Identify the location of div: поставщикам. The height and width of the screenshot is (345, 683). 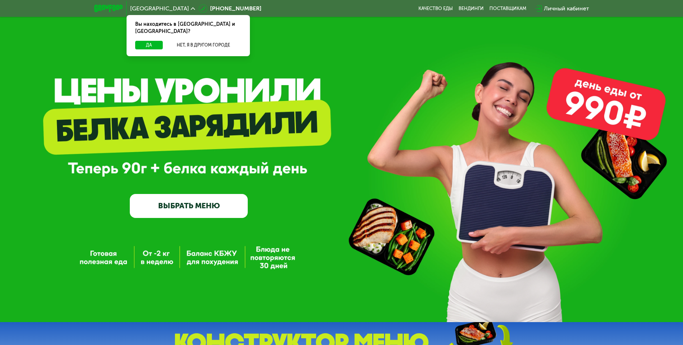
(507, 9).